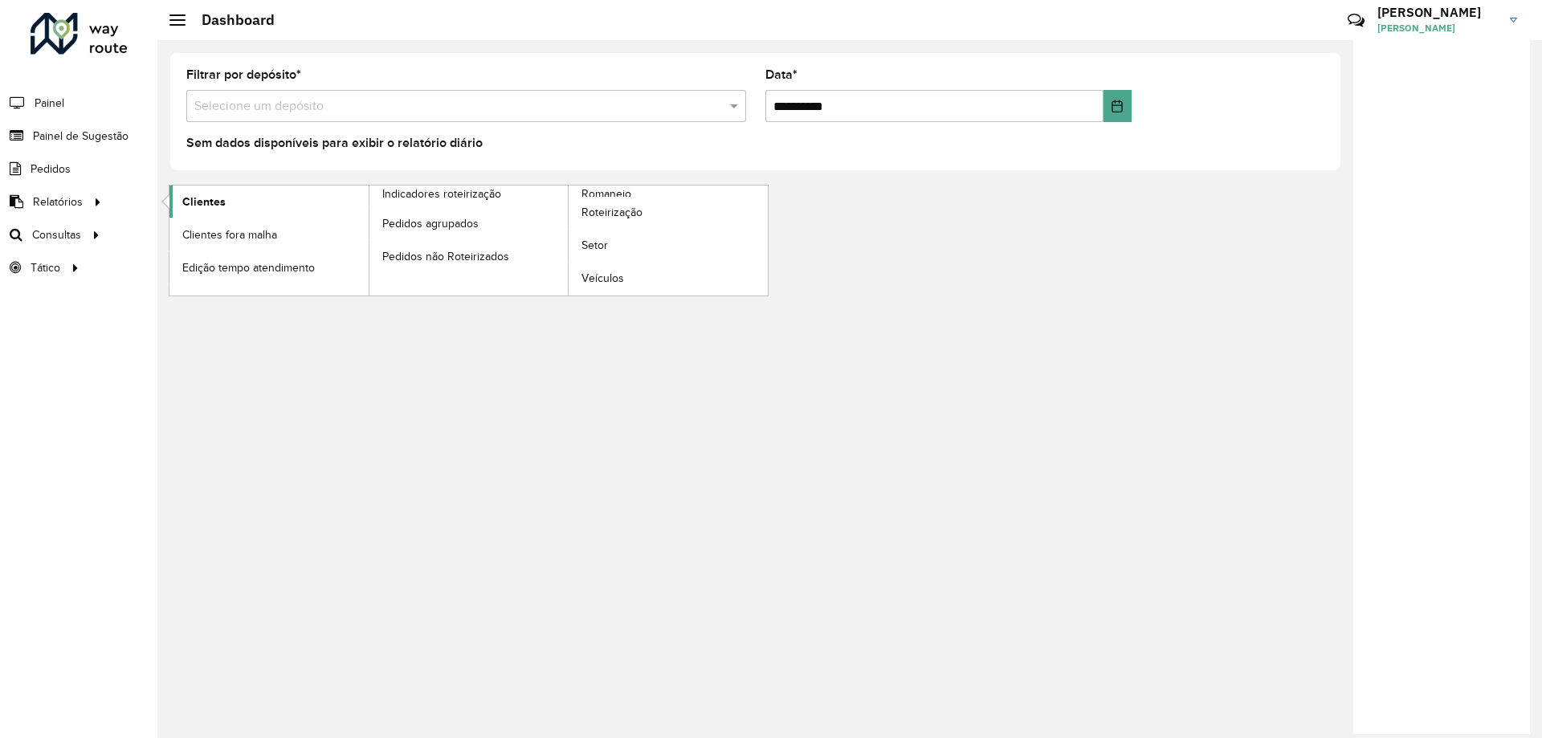 The image size is (1542, 738). Describe the element at coordinates (569, 240) in the screenshot. I see `a: Romaneio` at that location.